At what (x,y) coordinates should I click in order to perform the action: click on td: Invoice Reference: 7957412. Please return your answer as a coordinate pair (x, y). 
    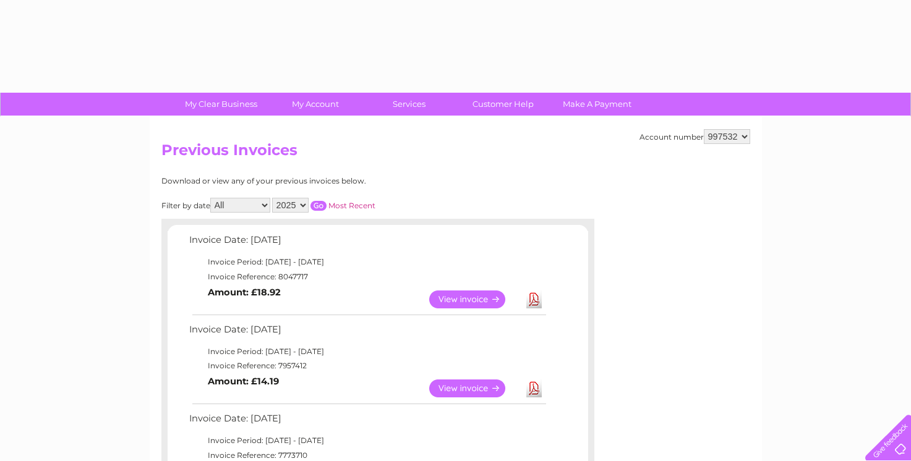
    Looking at the image, I should click on (367, 366).